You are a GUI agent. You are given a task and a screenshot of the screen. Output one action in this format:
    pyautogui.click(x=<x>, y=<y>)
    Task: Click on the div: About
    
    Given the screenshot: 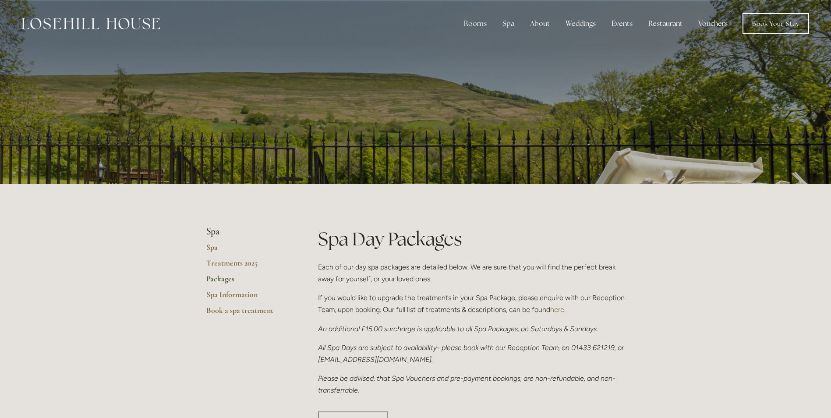 What is the action you would take?
    pyautogui.click(x=540, y=24)
    